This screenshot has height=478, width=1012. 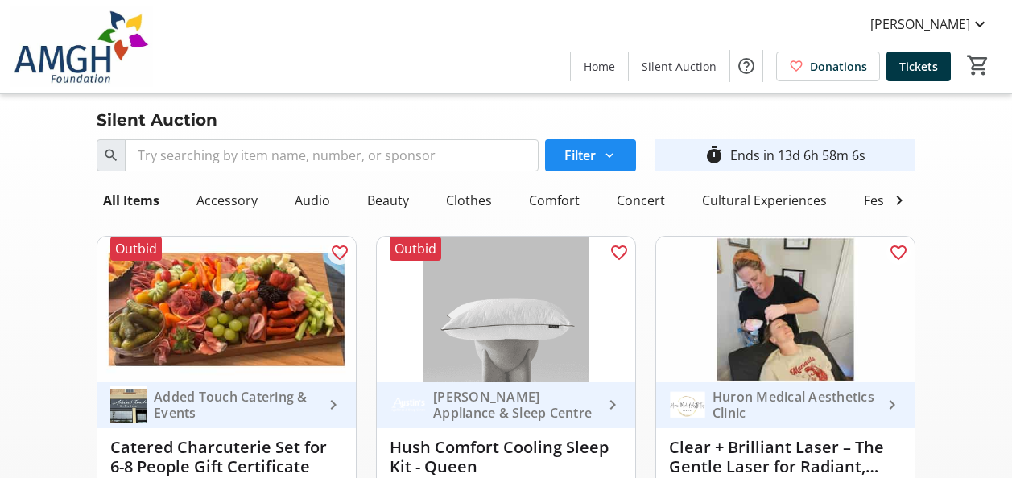 What do you see at coordinates (226, 405) in the screenshot?
I see `a: Added Touch Catering & EventsAdded Touch Catering & Events` at bounding box center [226, 405].